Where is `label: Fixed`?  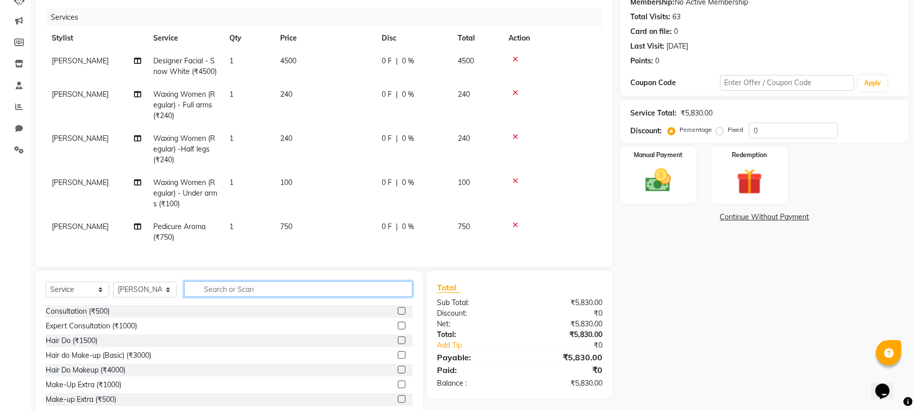
label: Fixed is located at coordinates (735, 130).